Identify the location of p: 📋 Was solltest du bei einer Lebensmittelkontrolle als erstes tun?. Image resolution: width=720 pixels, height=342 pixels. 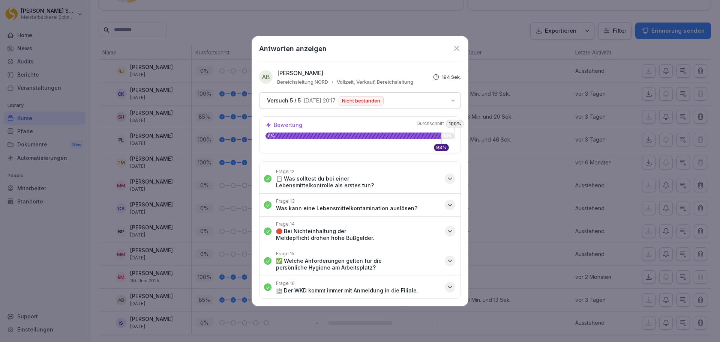
(358, 182).